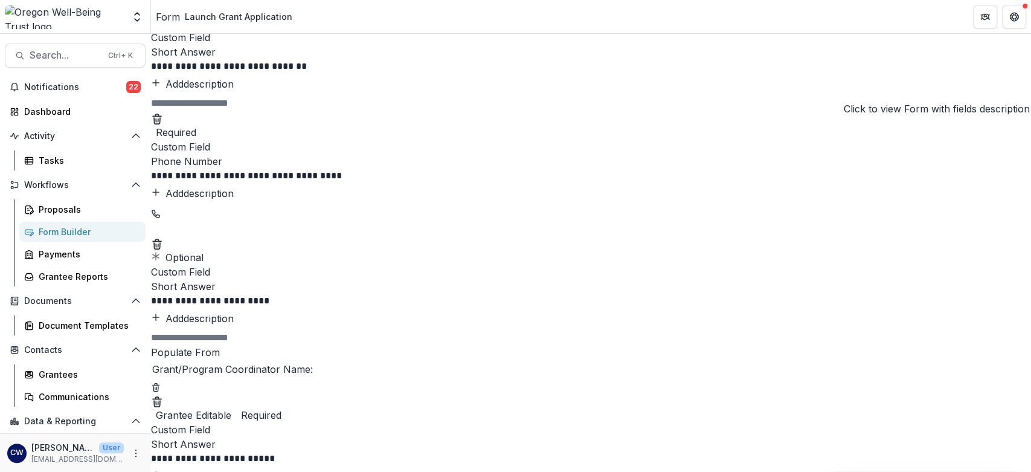 This screenshot has width=1031, height=472. Describe the element at coordinates (75, 421) in the screenshot. I see `span: Data & Reporting` at that location.